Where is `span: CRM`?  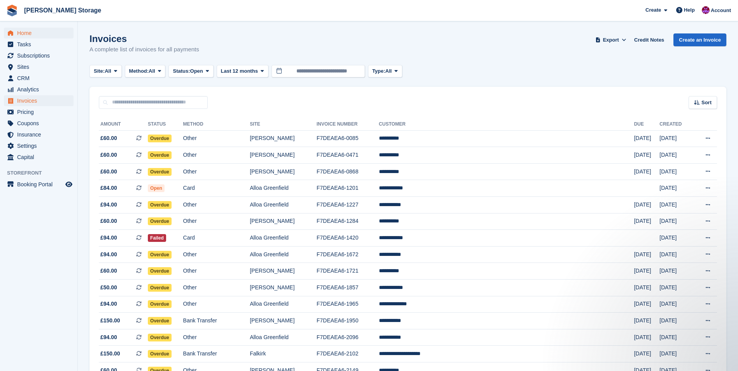
span: CRM is located at coordinates (40, 78).